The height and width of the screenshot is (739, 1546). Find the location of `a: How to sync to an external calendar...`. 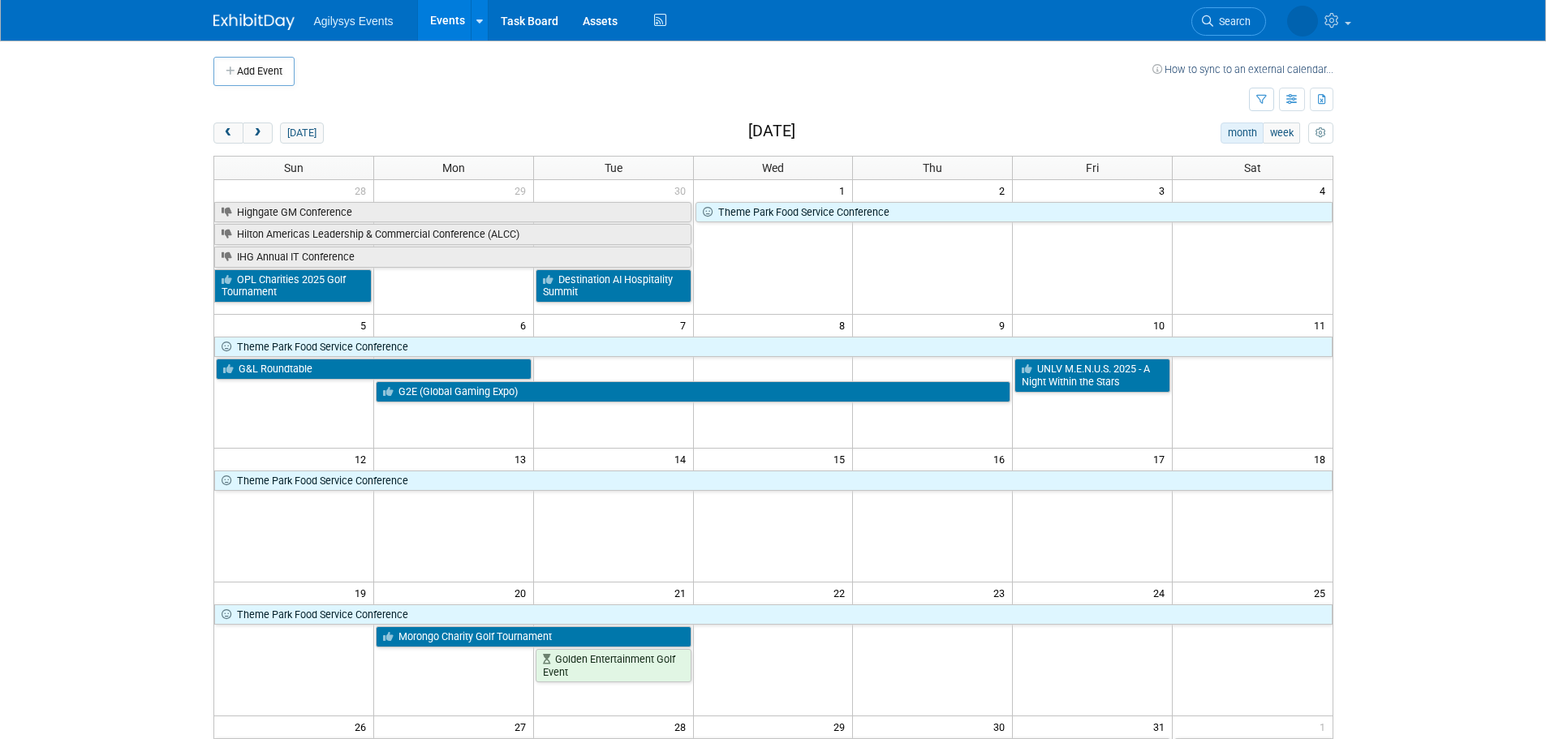

a: How to sync to an external calendar... is located at coordinates (1243, 69).